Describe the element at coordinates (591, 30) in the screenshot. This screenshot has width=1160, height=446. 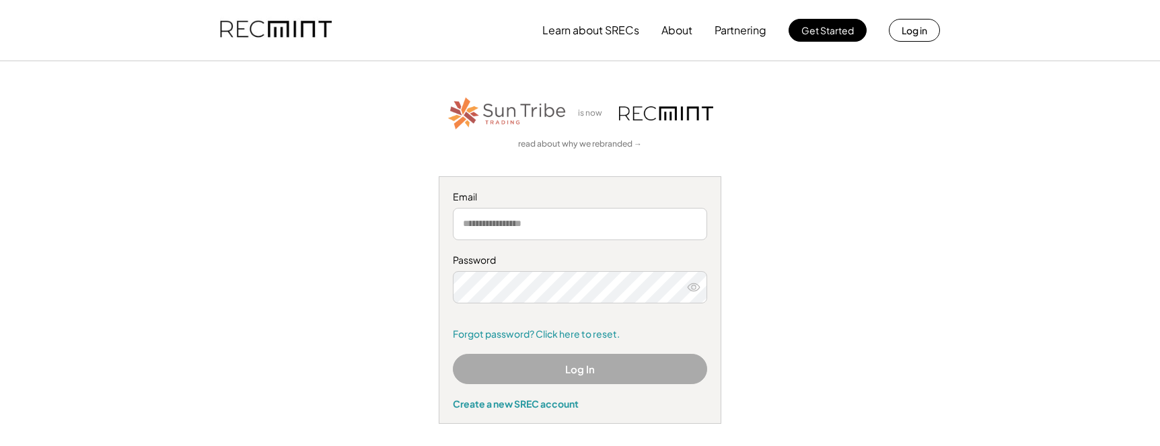
I see `button: Learn about SRECs` at that location.